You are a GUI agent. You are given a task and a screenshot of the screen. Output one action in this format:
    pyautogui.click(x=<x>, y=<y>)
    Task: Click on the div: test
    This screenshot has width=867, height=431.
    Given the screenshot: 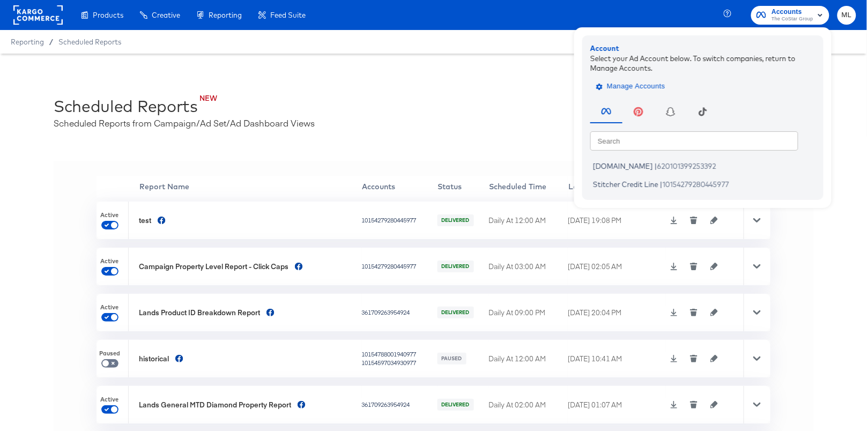 What is the action you would take?
    pyautogui.click(x=145, y=220)
    